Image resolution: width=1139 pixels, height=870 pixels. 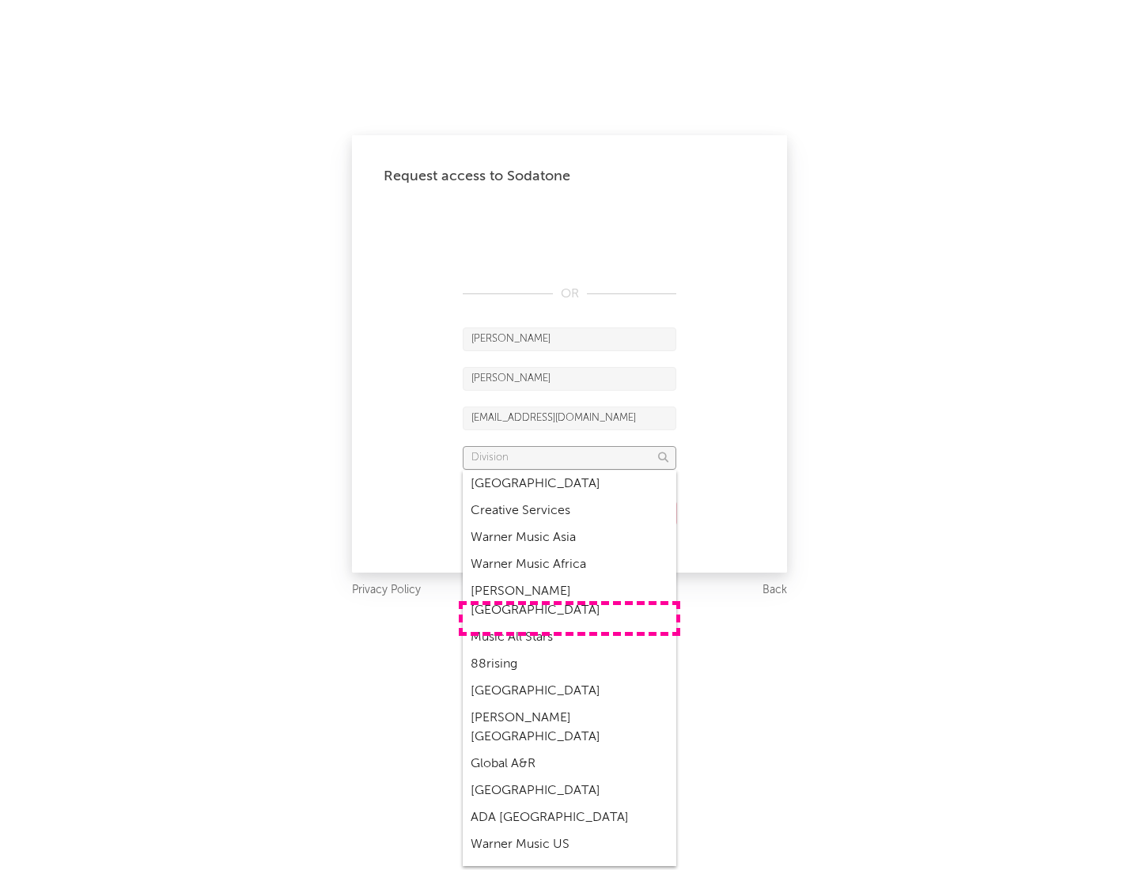 What do you see at coordinates (570, 764) in the screenshot?
I see `div: Global A&R` at bounding box center [570, 764].